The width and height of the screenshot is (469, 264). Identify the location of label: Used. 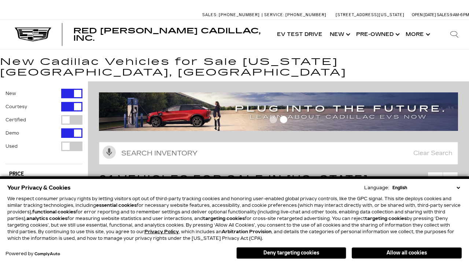
(11, 146).